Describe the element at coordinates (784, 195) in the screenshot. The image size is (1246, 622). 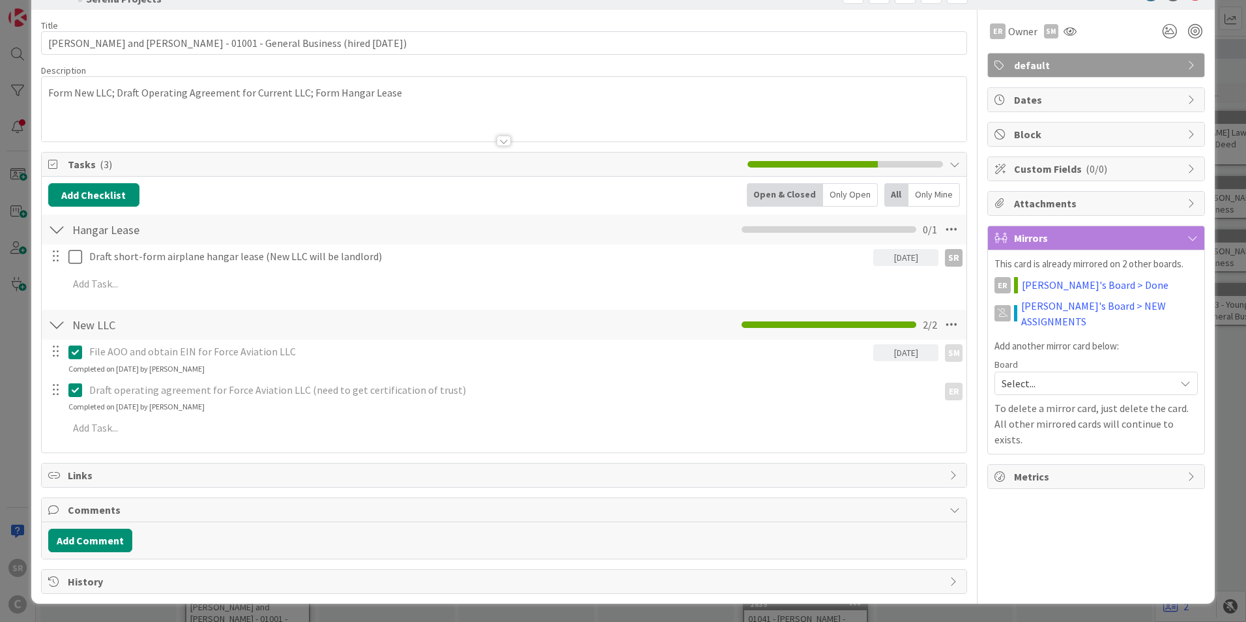
I see `div: Open & Closed` at that location.